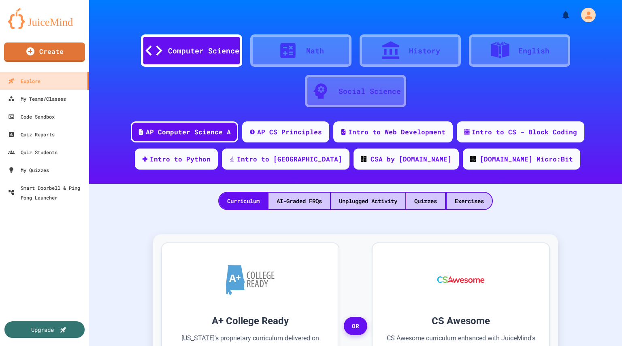 The height and width of the screenshot is (346, 622). Describe the element at coordinates (461, 321) in the screenshot. I see `h3: CS Awesome` at that location.